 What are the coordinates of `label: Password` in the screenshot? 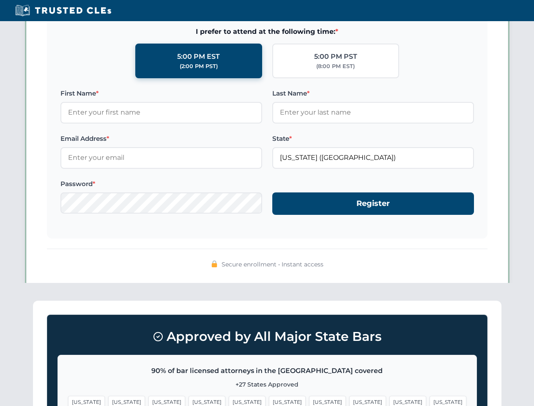 It's located at (161, 184).